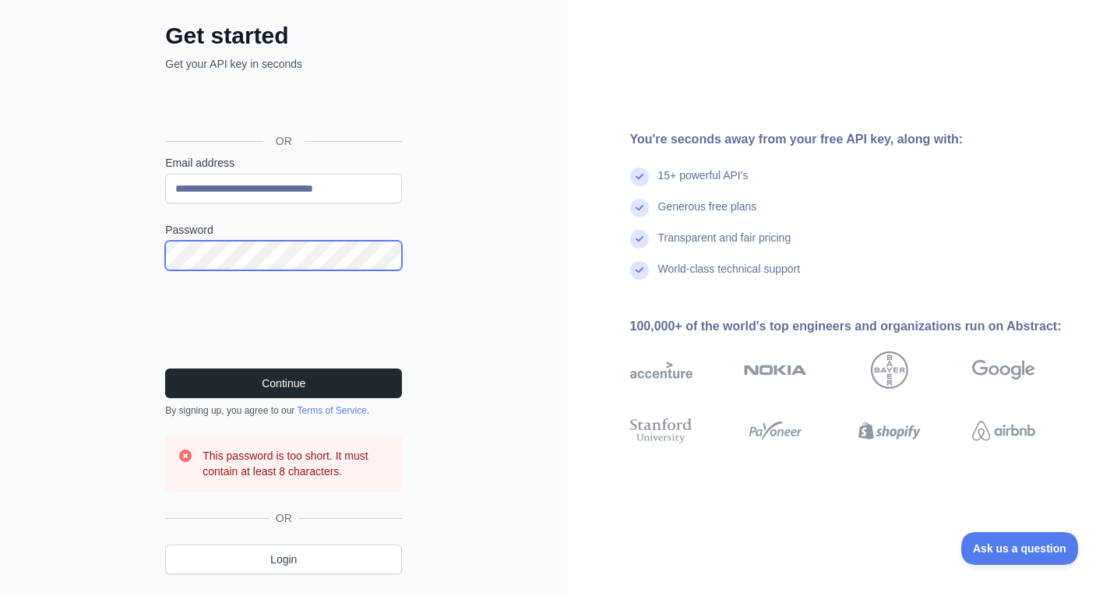 The width and height of the screenshot is (1110, 596). What do you see at coordinates (283, 36) in the screenshot?
I see `h2: Get started` at bounding box center [283, 36].